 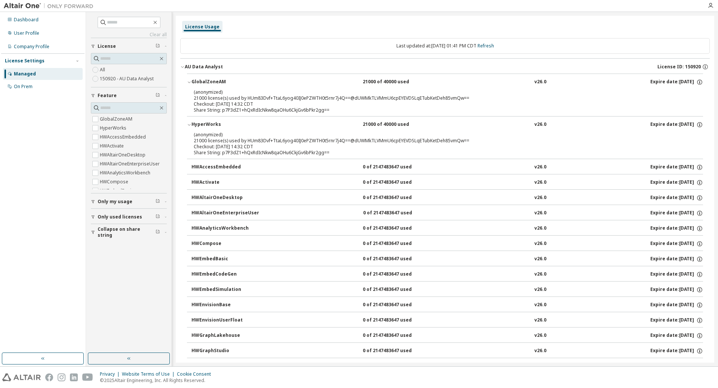 I want to click on a: Refresh, so click(x=485, y=46).